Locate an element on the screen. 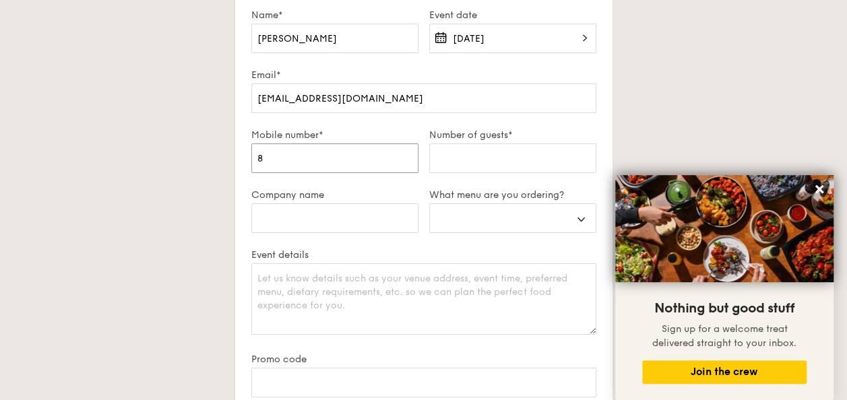 Image resolution: width=847 pixels, height=400 pixels. label: Company name is located at coordinates (335, 195).